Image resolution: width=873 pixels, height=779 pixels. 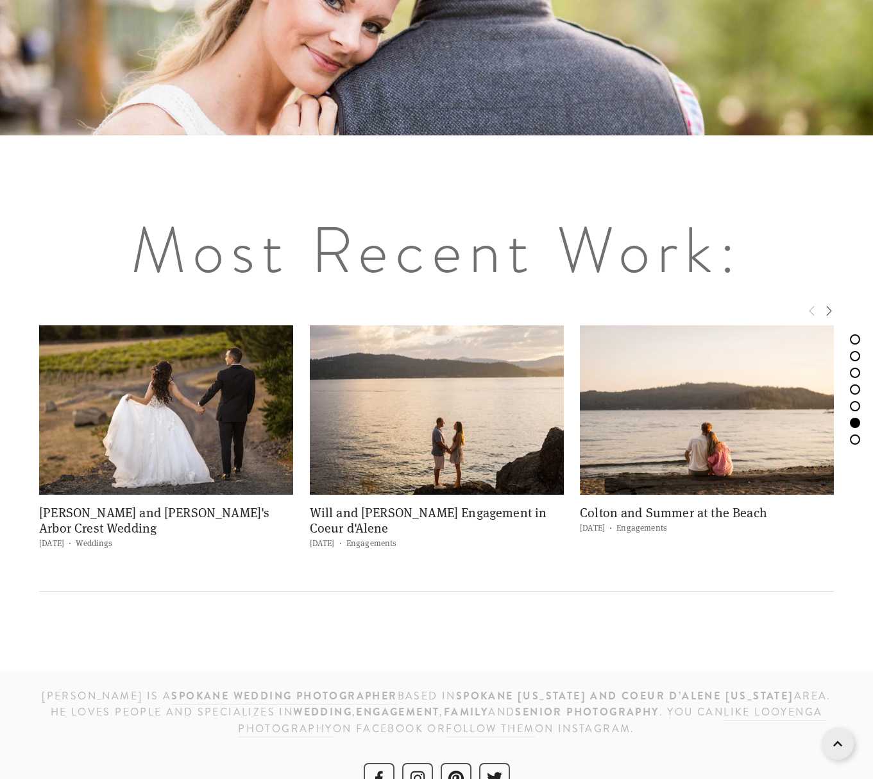 I want to click on span: Next, so click(x=829, y=310).